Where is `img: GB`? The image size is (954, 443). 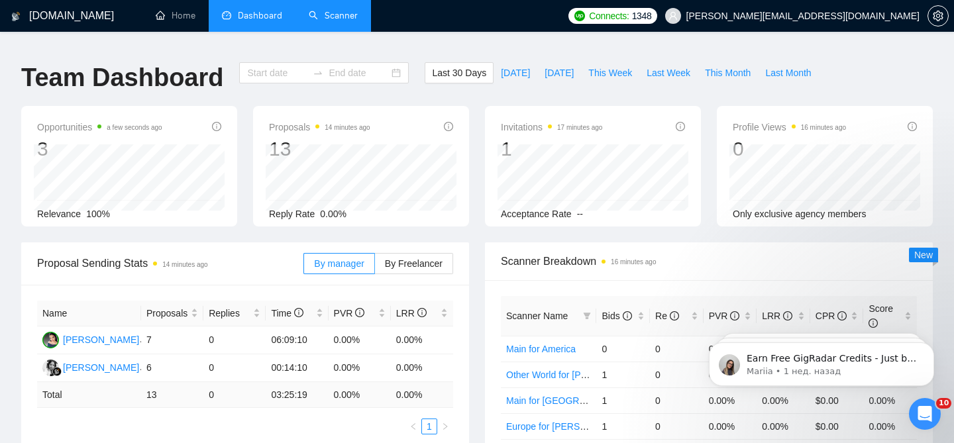
img: GB is located at coordinates (50, 368).